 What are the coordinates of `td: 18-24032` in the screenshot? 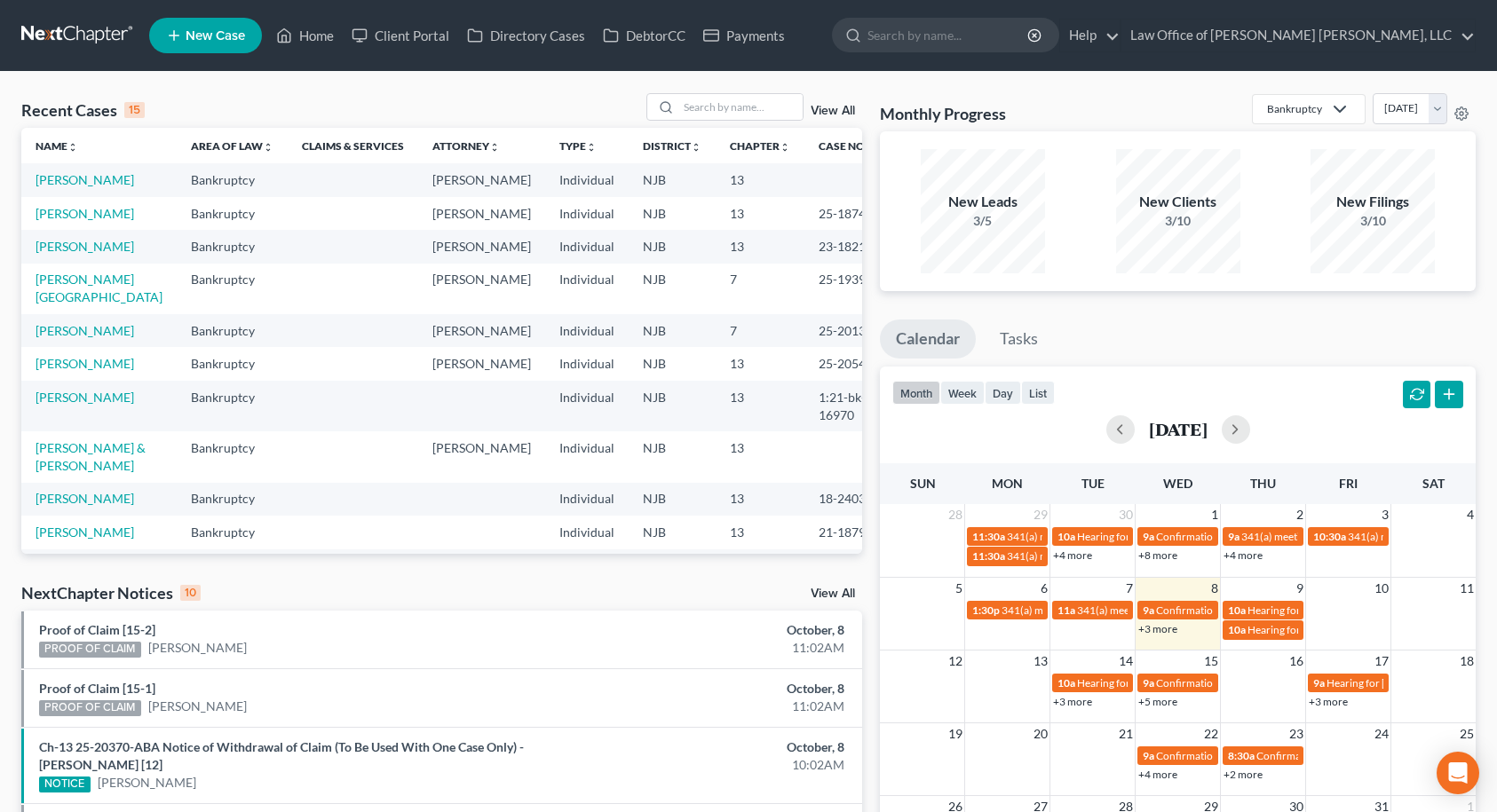 It's located at (848, 499).